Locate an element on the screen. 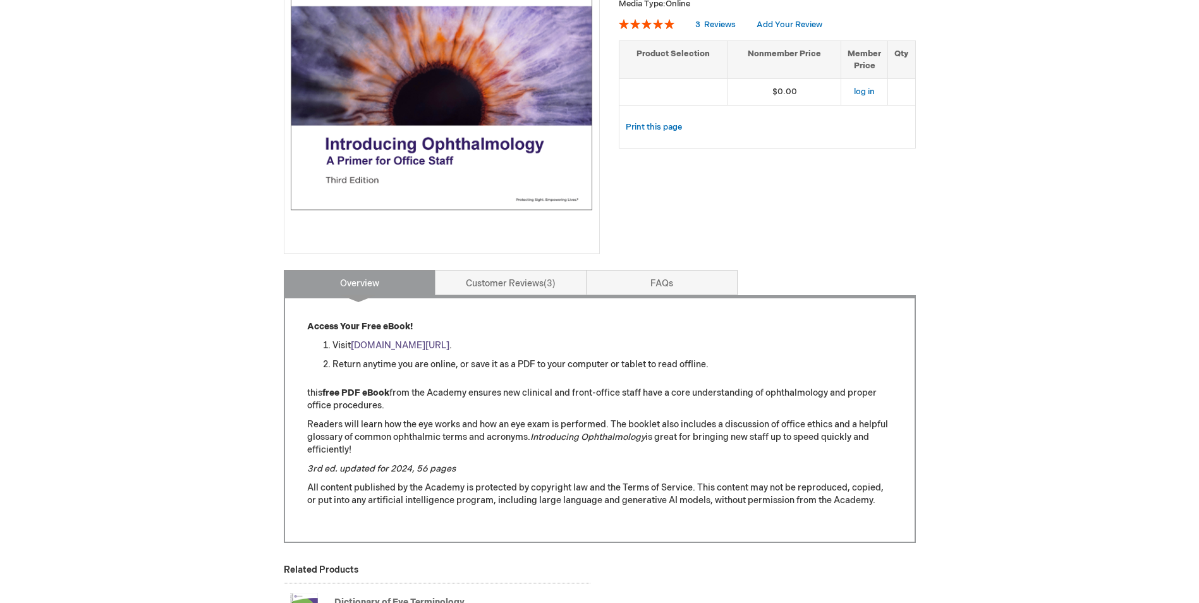  a: Customer Reviews3 is located at coordinates (511, 283).